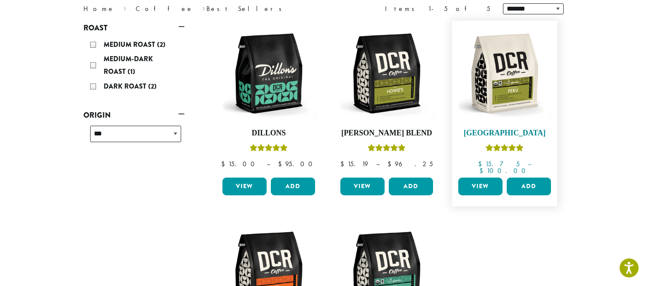 The height and width of the screenshot is (286, 647). I want to click on bdi: 15.19, so click(354, 164).